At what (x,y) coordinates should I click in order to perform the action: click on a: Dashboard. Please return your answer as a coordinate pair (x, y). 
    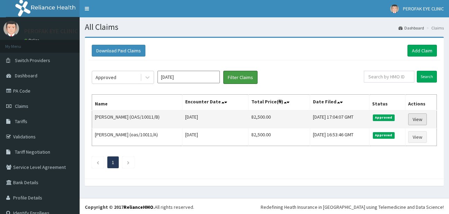
    Looking at the image, I should click on (412, 28).